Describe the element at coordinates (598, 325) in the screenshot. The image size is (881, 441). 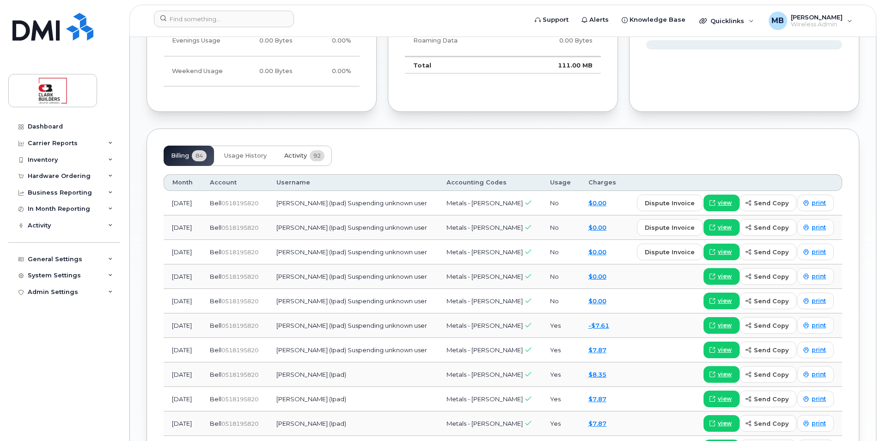
I see `a: -$7.61` at that location.